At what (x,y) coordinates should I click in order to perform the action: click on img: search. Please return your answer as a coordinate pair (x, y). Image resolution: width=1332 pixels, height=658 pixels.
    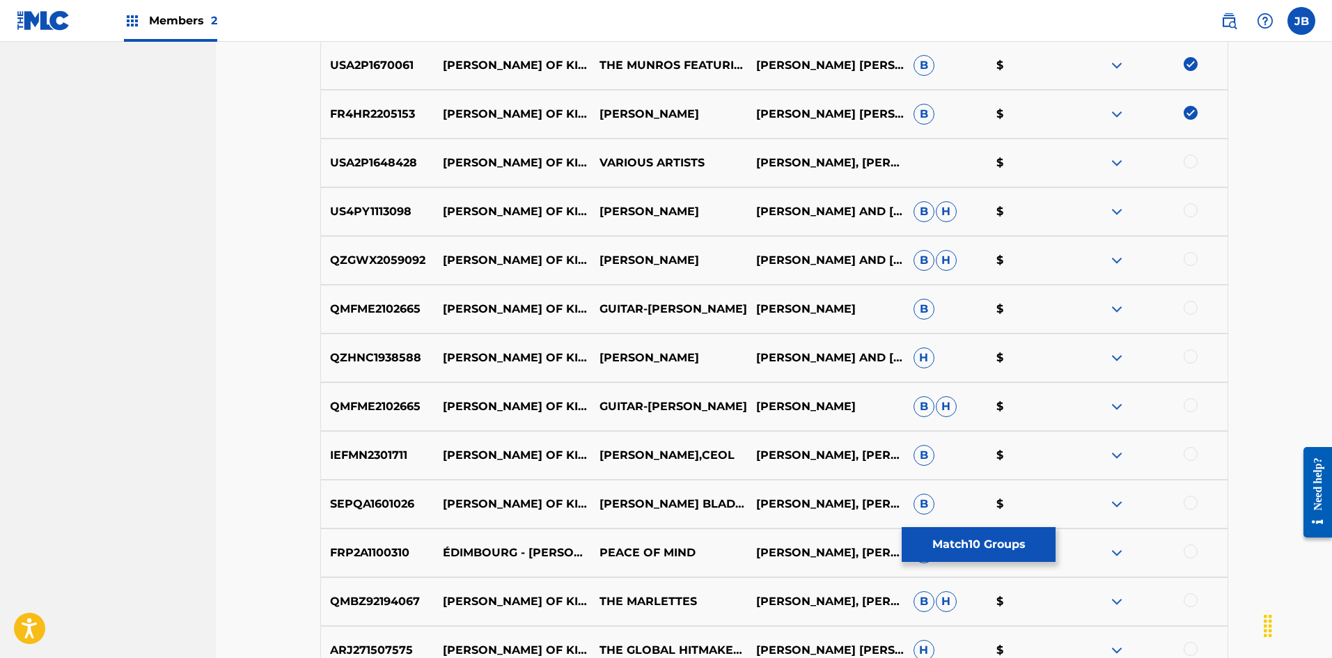
    Looking at the image, I should click on (1229, 21).